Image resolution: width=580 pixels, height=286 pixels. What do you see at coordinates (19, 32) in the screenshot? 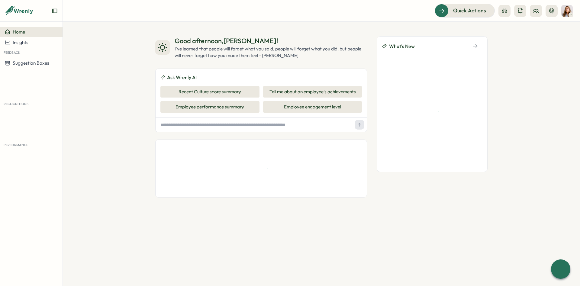
I see `span: Home` at bounding box center [19, 32].